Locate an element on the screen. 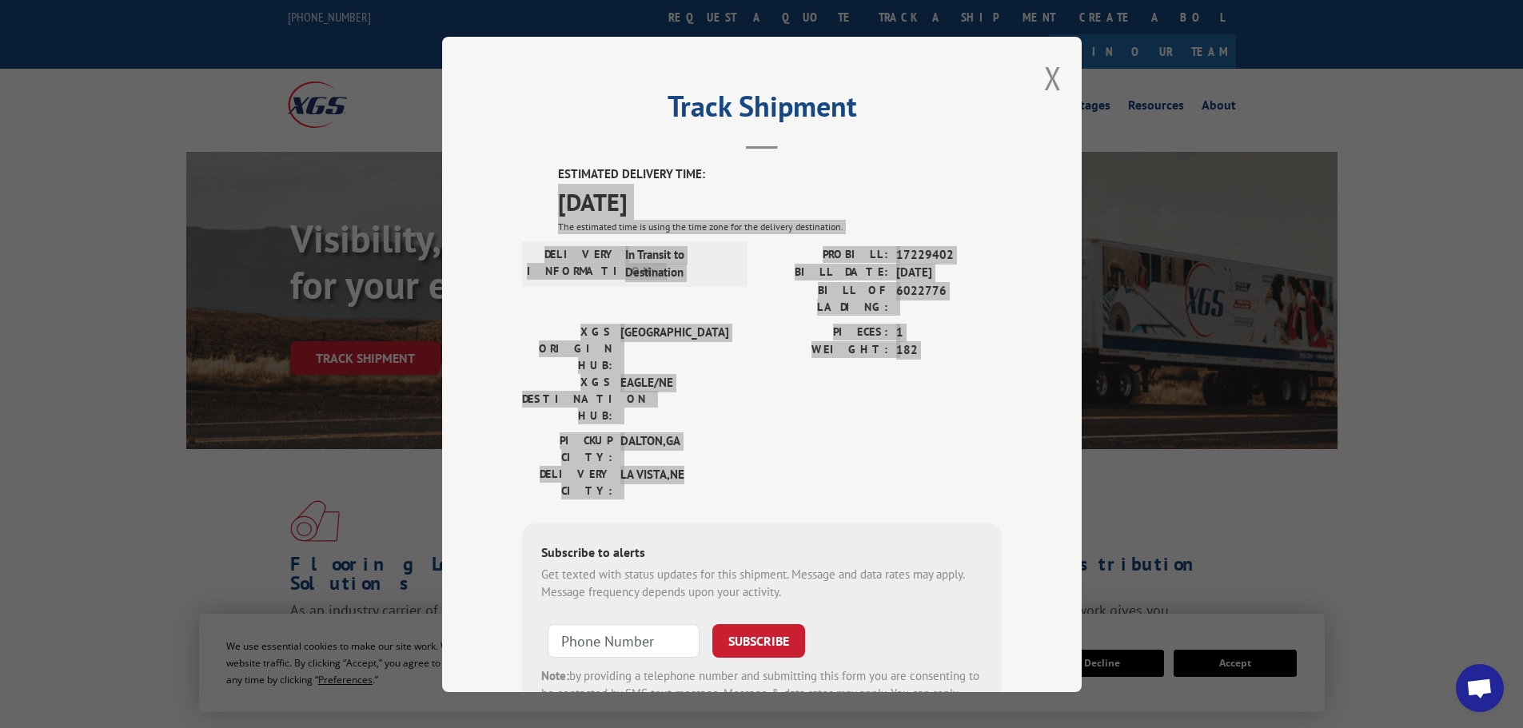 The image size is (1523, 728). label: WEIGHT: is located at coordinates (825, 350).